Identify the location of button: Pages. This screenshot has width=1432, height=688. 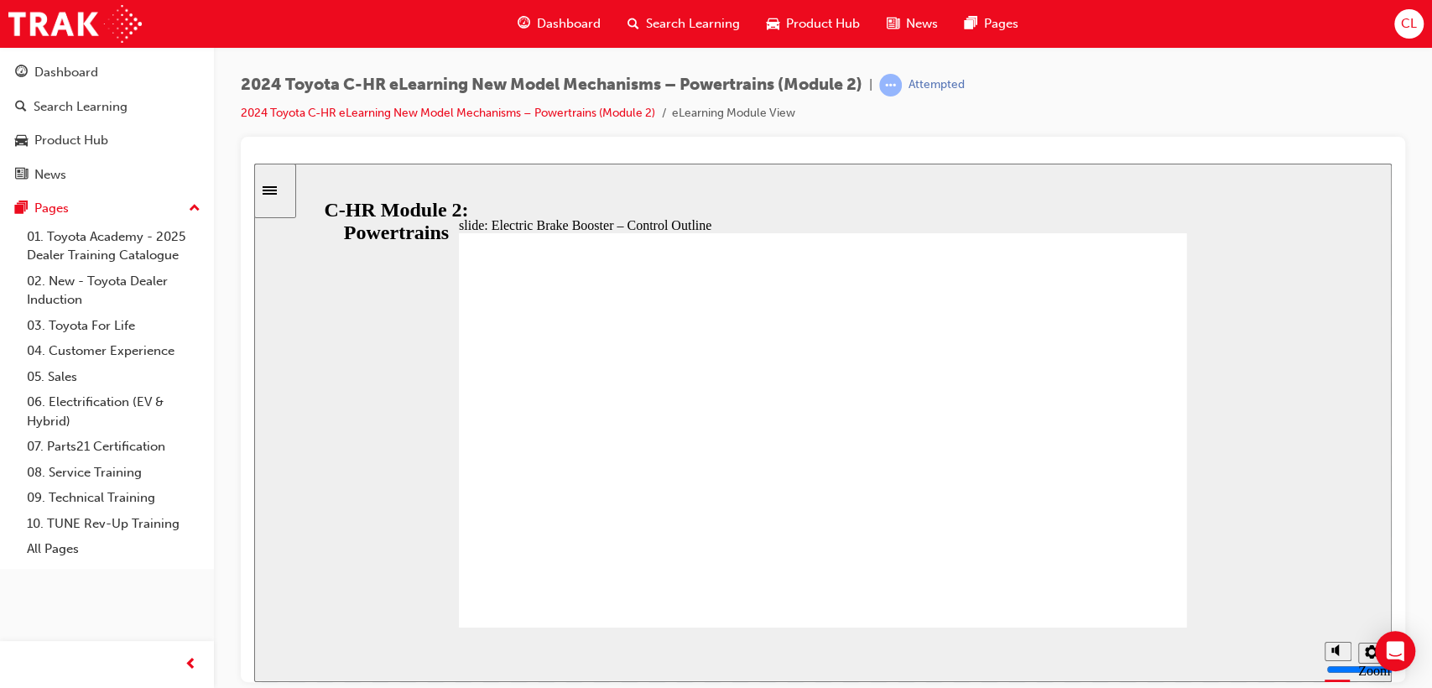
(107, 208).